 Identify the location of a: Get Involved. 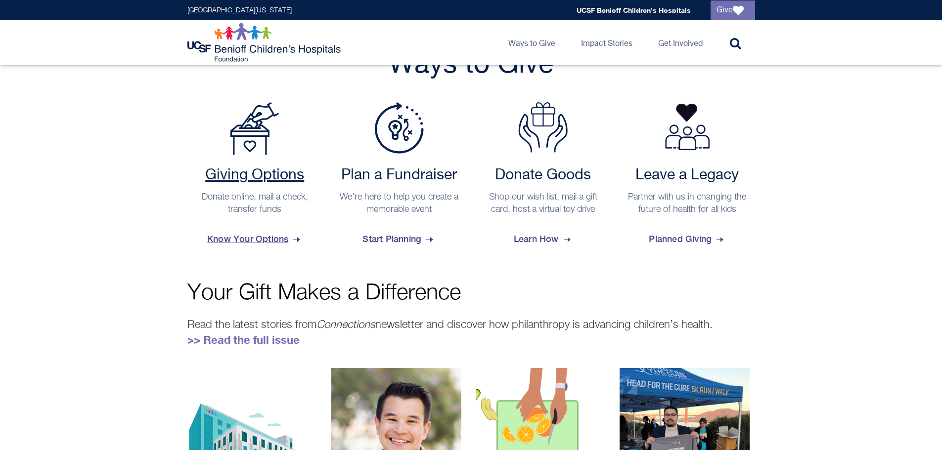
(680, 43).